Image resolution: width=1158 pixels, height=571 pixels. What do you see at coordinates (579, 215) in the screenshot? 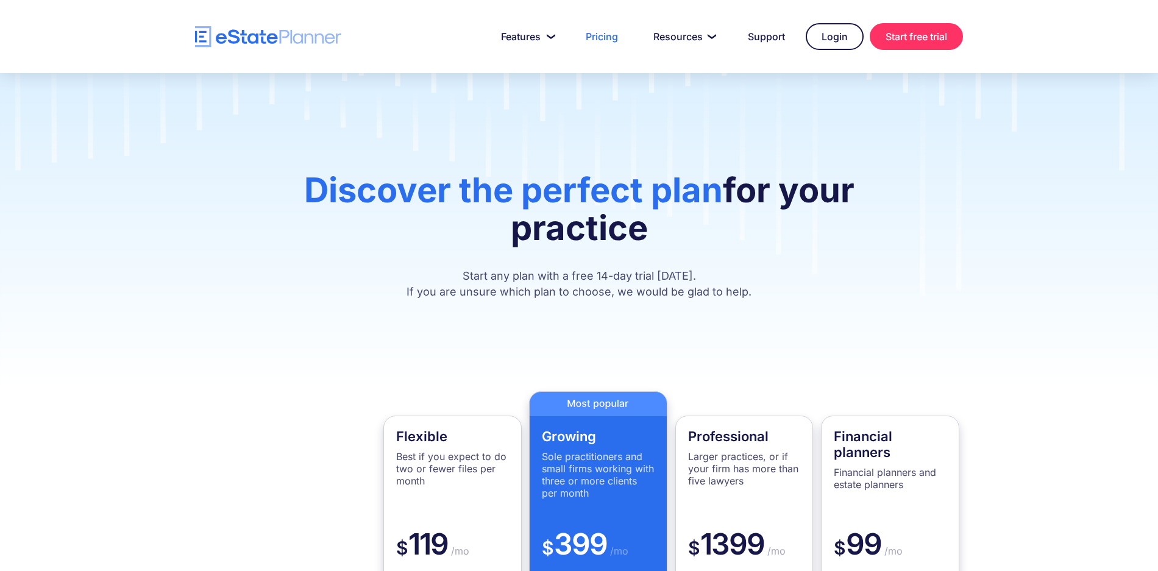
I see `h1: for your practice` at bounding box center [579, 215].